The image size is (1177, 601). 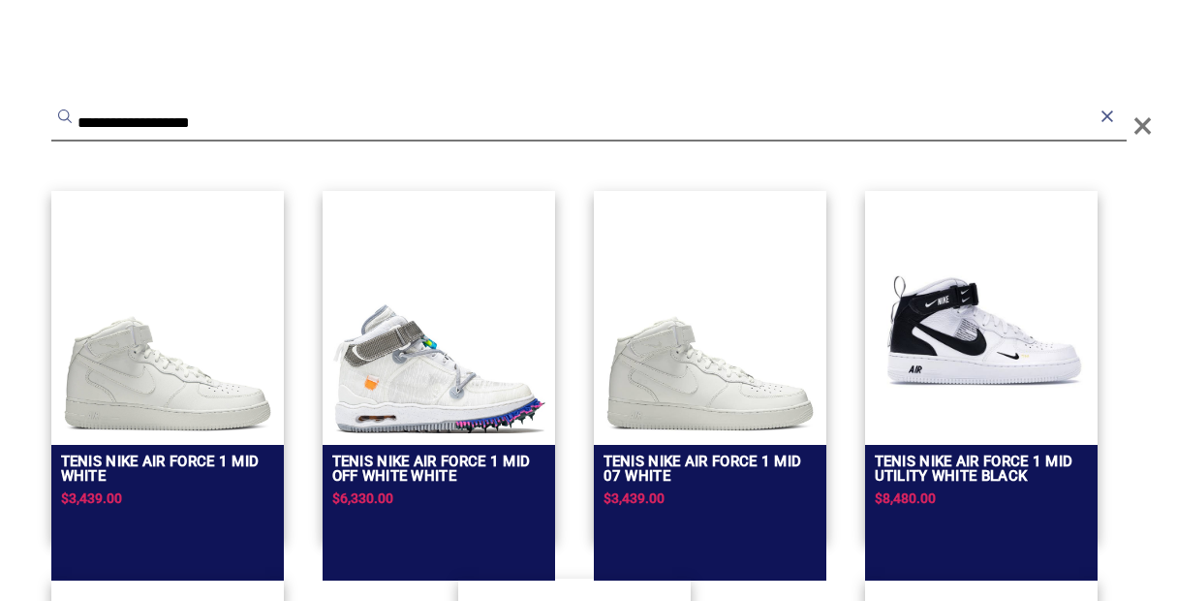 I want to click on span: $8,480.00, so click(x=905, y=498).